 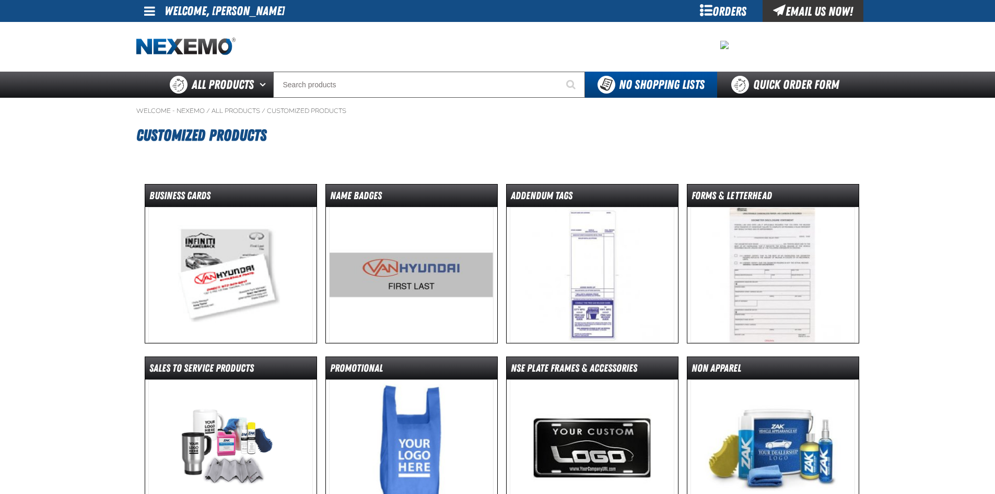 I want to click on img: Forms & Letterhead, so click(x=773, y=275).